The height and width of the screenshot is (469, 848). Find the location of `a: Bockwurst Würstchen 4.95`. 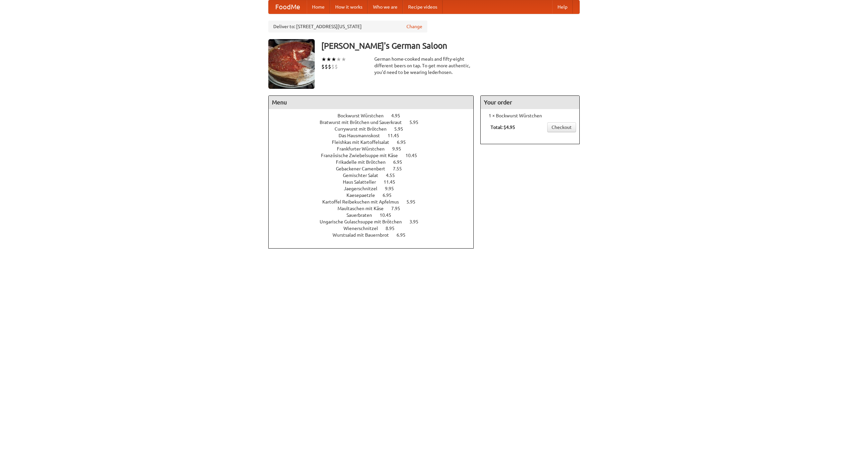

a: Bockwurst Würstchen 4.95 is located at coordinates (375, 116).